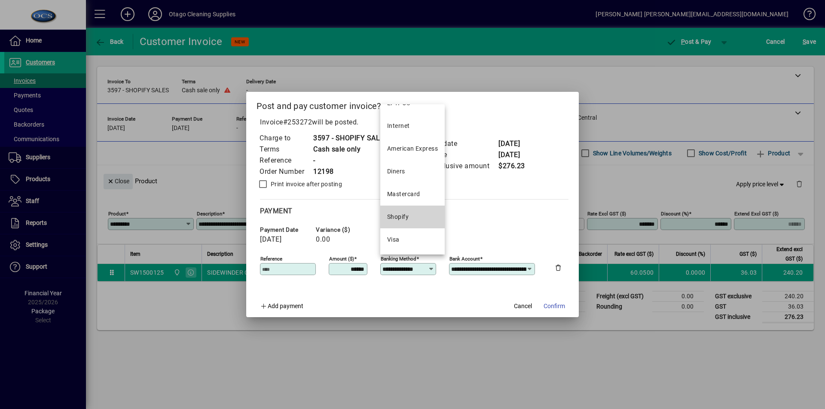  What do you see at coordinates (413, 122) in the screenshot?
I see `p: Invoice will be posted .` at bounding box center [413, 122].